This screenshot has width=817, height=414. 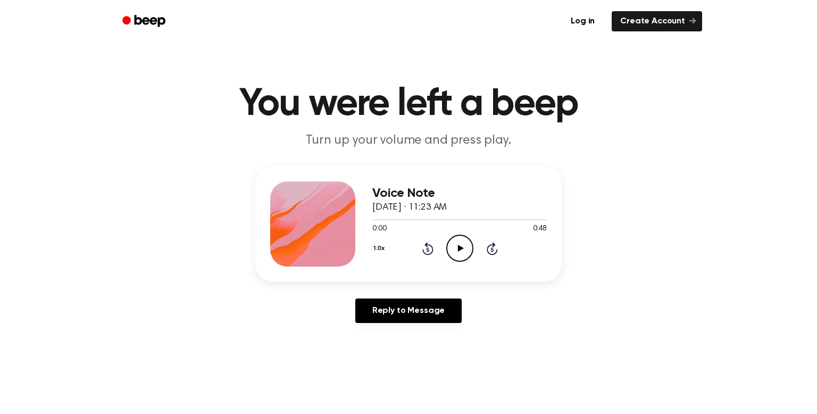 I want to click on button: 1.0x, so click(x=380, y=248).